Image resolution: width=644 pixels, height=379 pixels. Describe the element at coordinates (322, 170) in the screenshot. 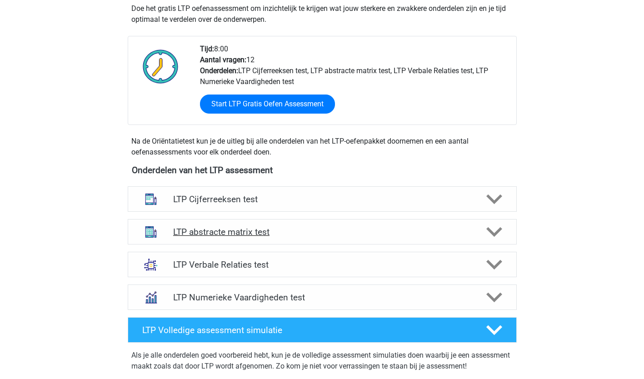

I see `h4: Onderdelen van het LTP assessment` at that location.